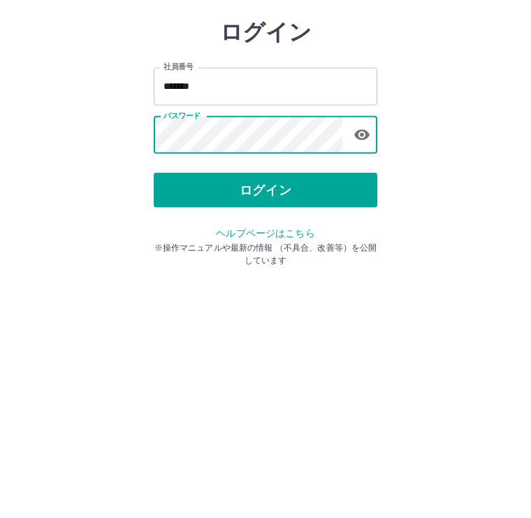 The height and width of the screenshot is (518, 531). What do you see at coordinates (266, 101) in the screenshot?
I see `h2: ログイン` at bounding box center [266, 101].